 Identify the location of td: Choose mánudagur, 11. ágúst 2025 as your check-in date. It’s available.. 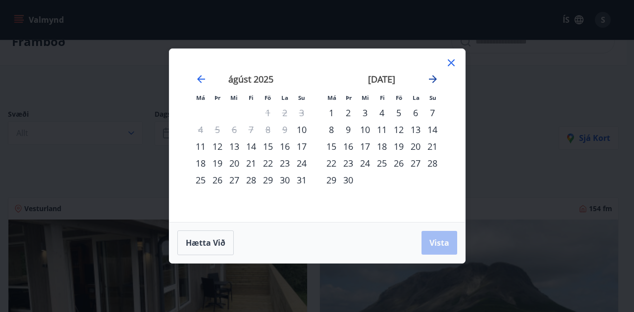
(200, 147).